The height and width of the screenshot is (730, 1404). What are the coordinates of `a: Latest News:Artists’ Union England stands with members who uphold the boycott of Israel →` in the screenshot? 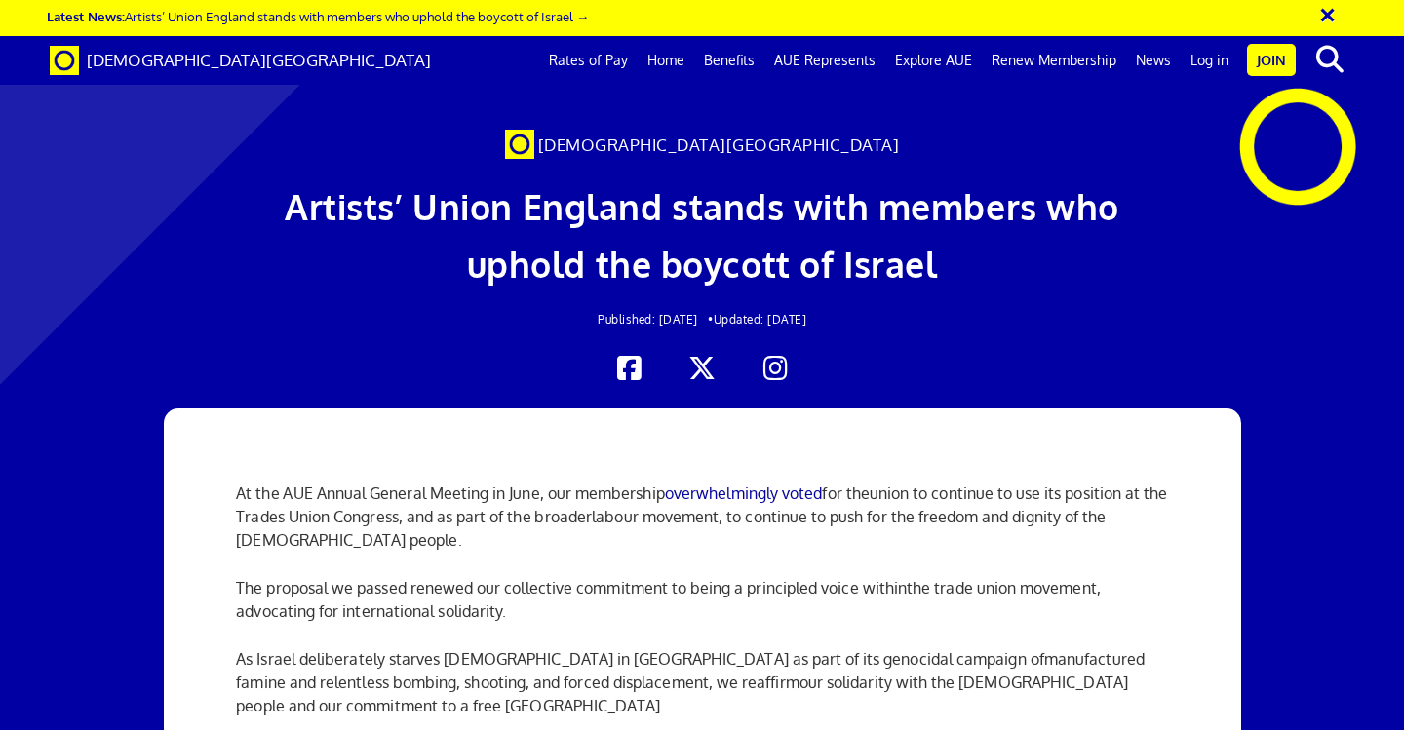 It's located at (318, 16).